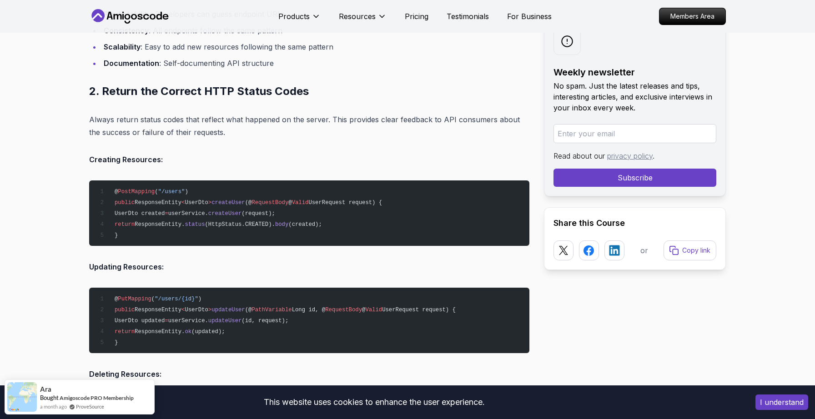 Image resolution: width=815 pixels, height=419 pixels. I want to click on strong: Documentation, so click(131, 63).